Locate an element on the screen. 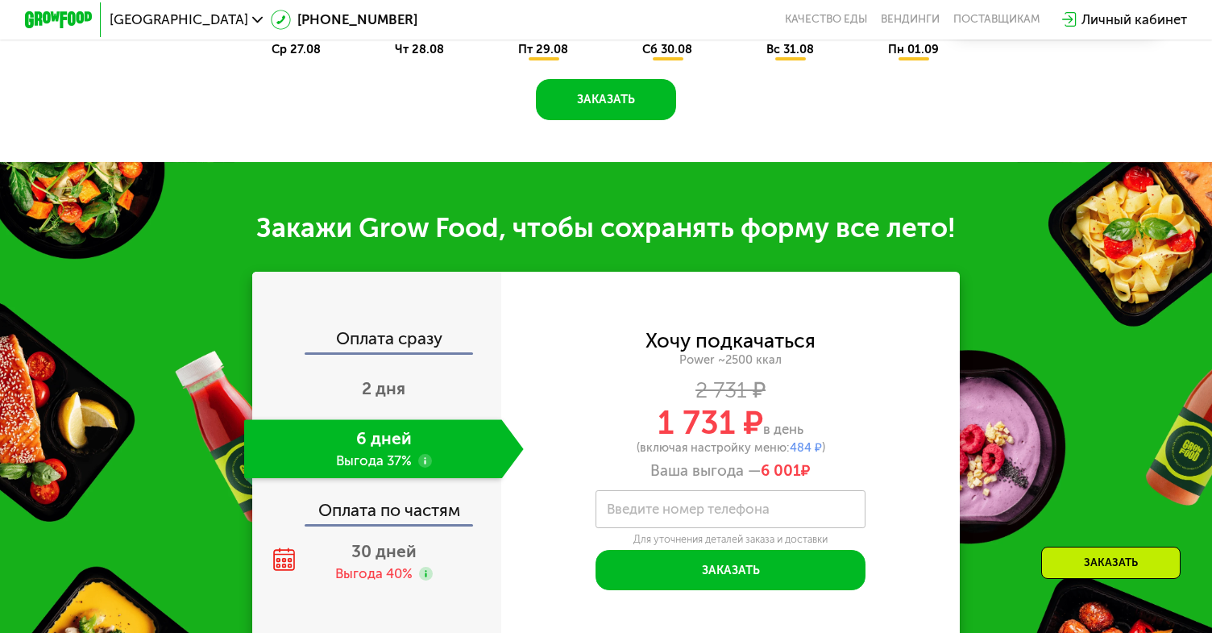 This screenshot has width=1212, height=633. span: 2 дня is located at coordinates (384, 388).